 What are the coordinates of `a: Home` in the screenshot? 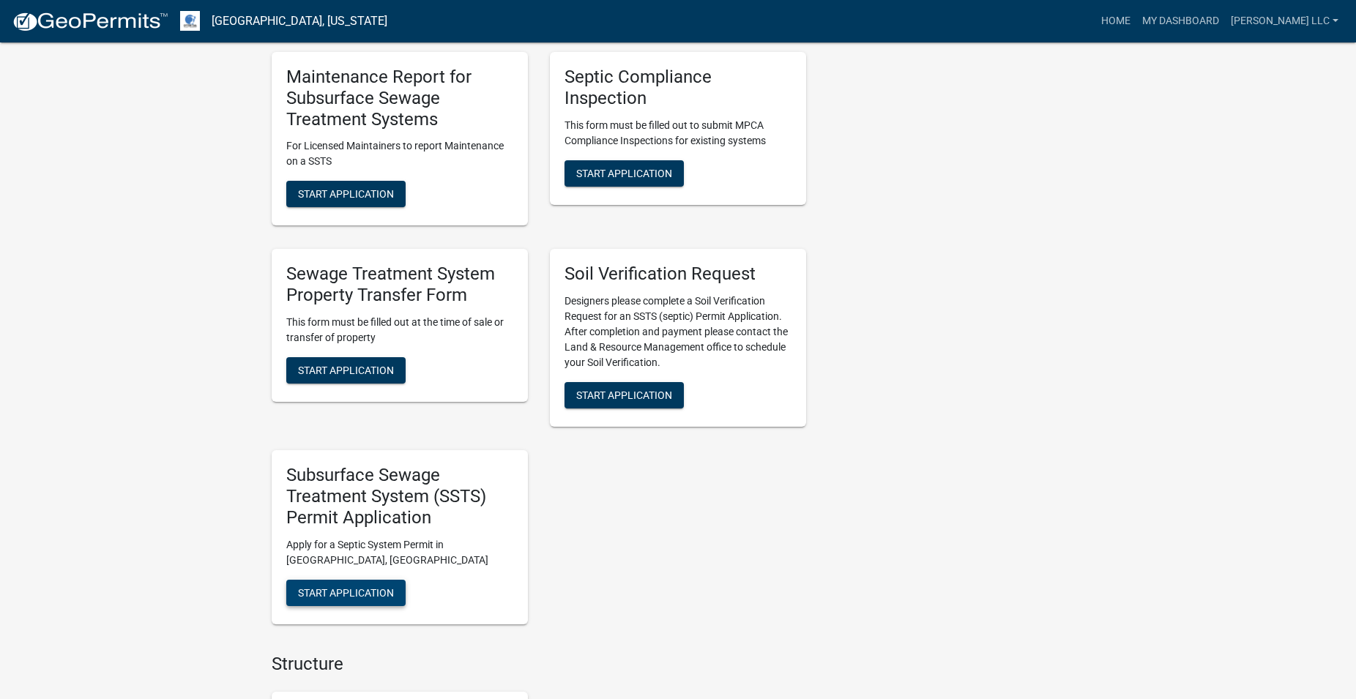 It's located at (1116, 21).